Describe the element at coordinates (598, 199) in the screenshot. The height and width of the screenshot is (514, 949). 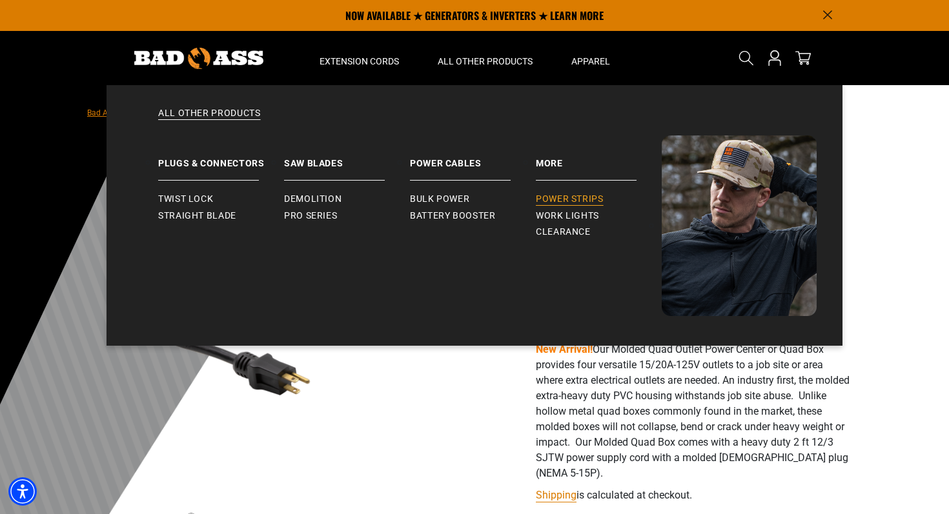
I see `a: Power Strips` at that location.